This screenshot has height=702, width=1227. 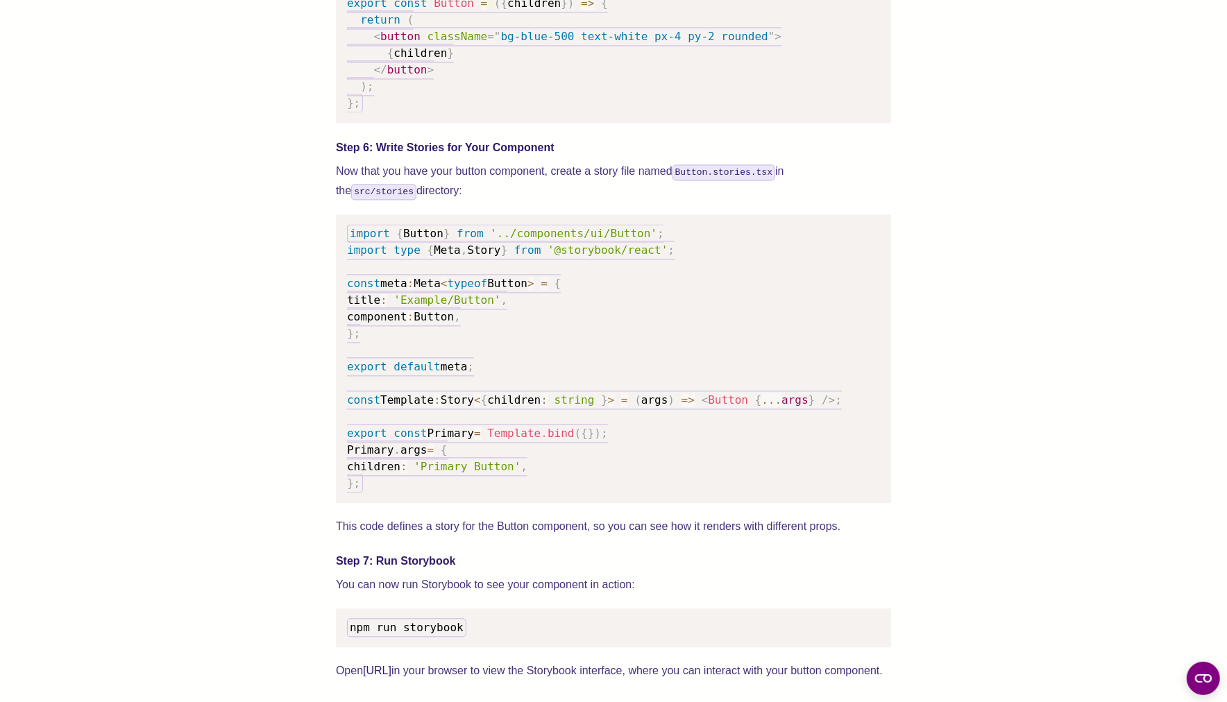 I want to click on code: Button.stories.tsx, so click(x=724, y=172).